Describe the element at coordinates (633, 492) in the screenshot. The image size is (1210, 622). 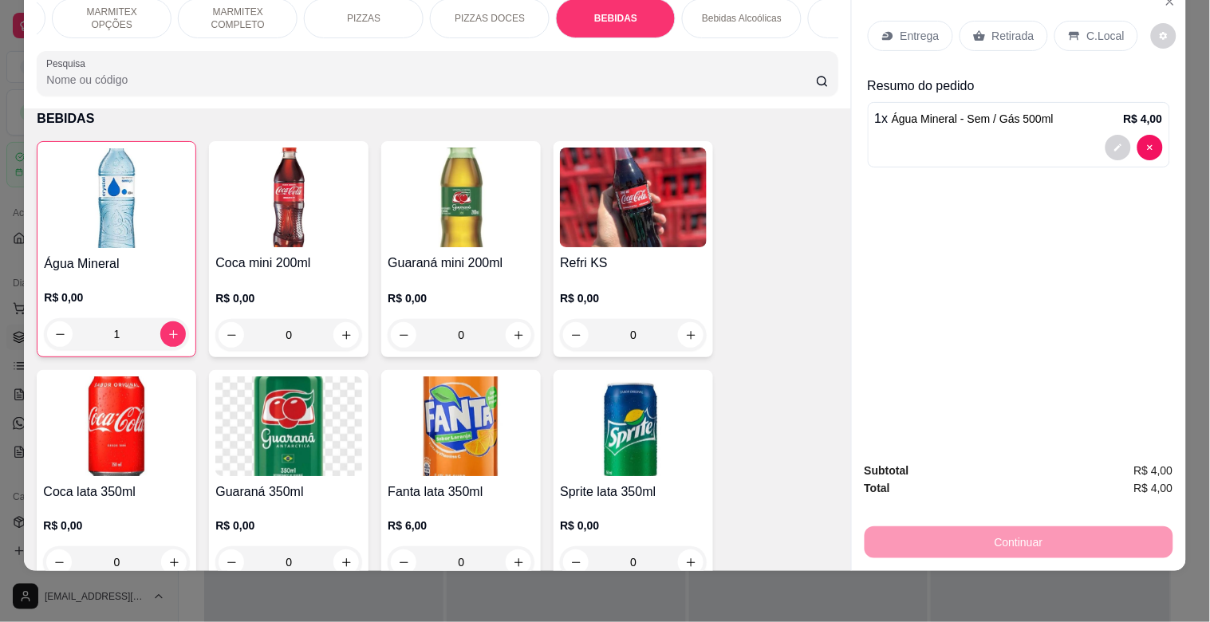
I see `h4: Sprite lata 350ml` at that location.